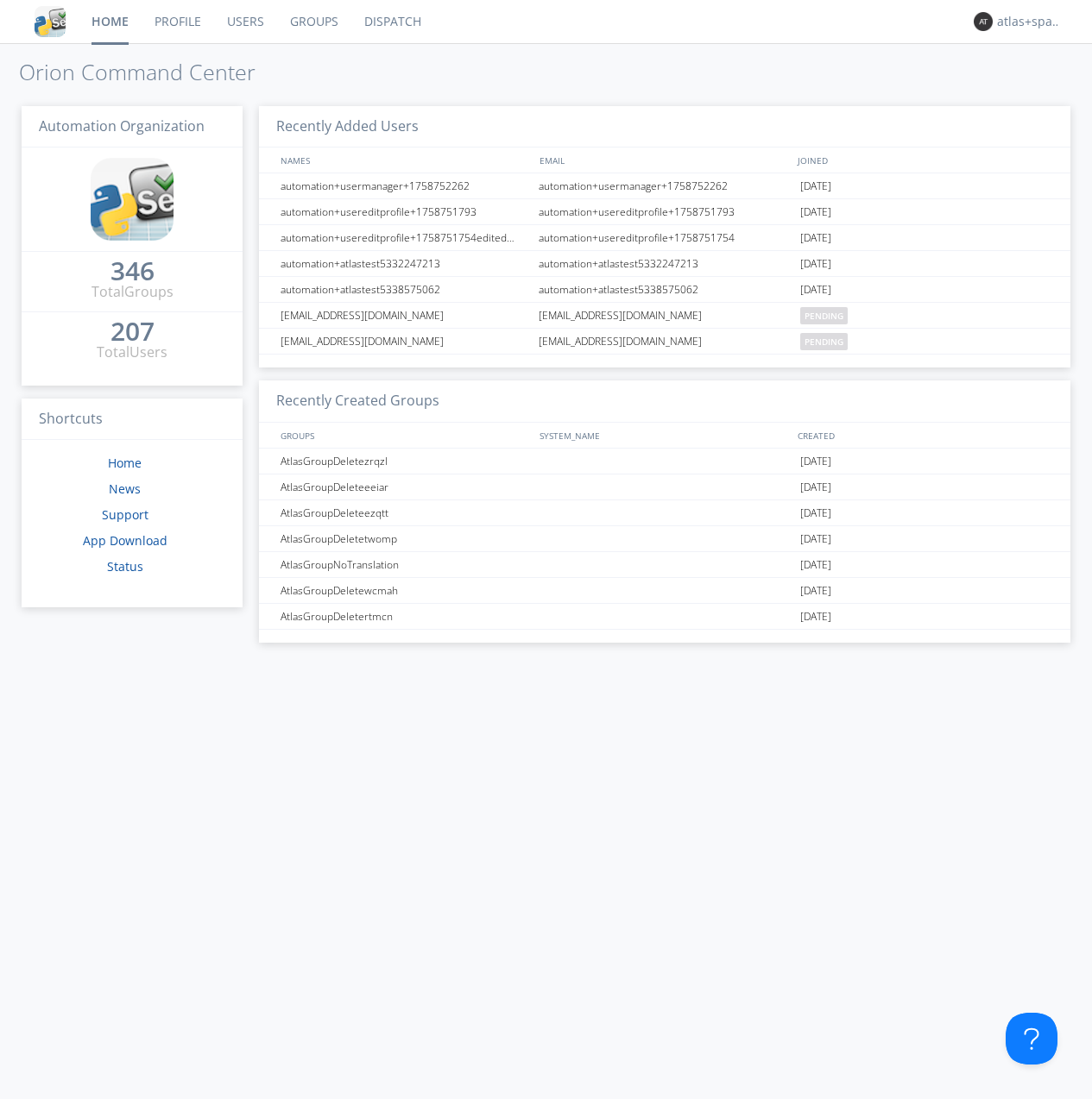  Describe the element at coordinates (125, 514) in the screenshot. I see `a: Support` at that location.